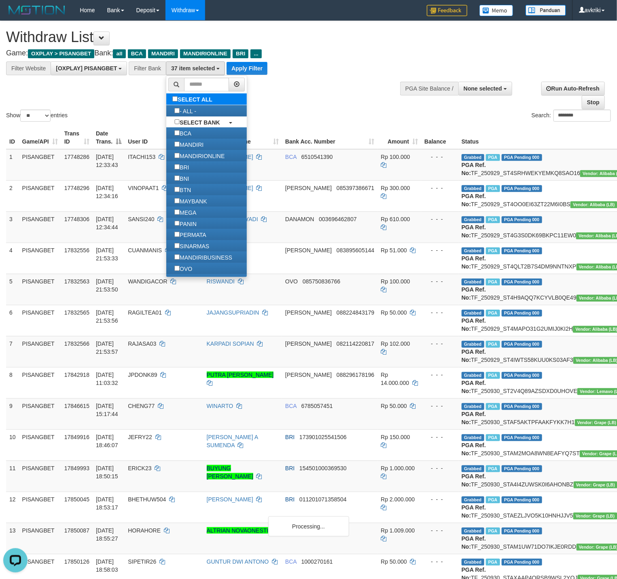 This screenshot has width=617, height=579. Describe the element at coordinates (28, 68) in the screenshot. I see `div: Filter Website` at that location.